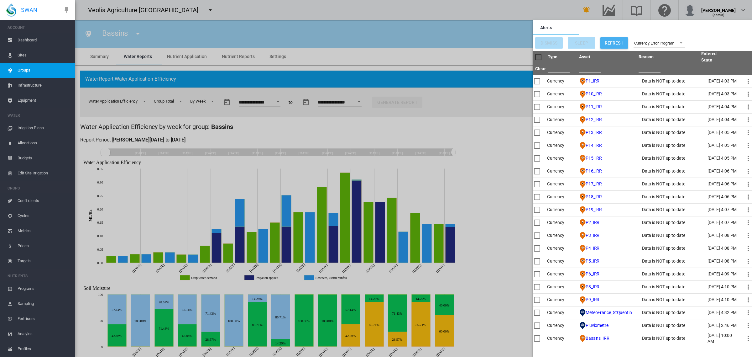 The image size is (752, 357). Describe the element at coordinates (66, 10) in the screenshot. I see `md-icon: icon-pin` at that location.